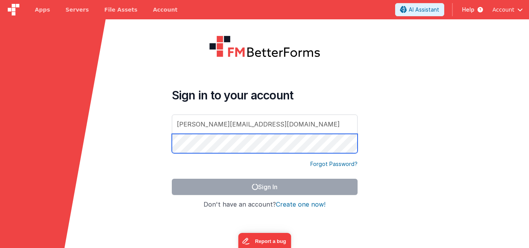 The image size is (529, 248). What do you see at coordinates (503, 10) in the screenshot?
I see `span: Account` at bounding box center [503, 10].